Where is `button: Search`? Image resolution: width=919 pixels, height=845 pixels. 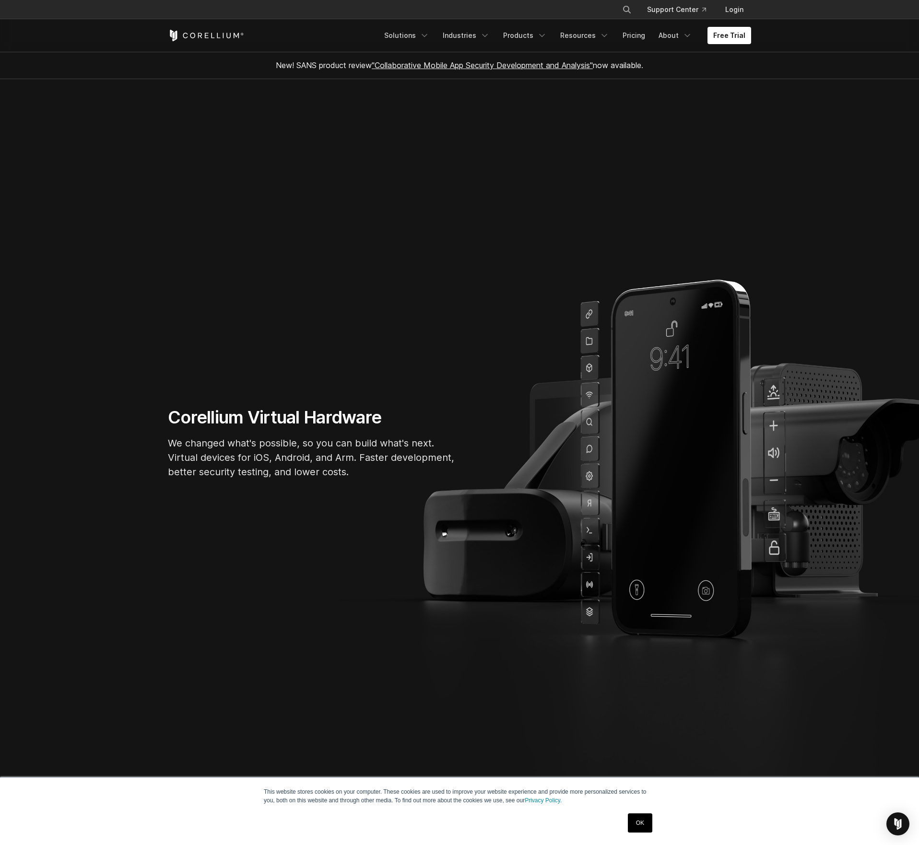
button: Search is located at coordinates (627, 10).